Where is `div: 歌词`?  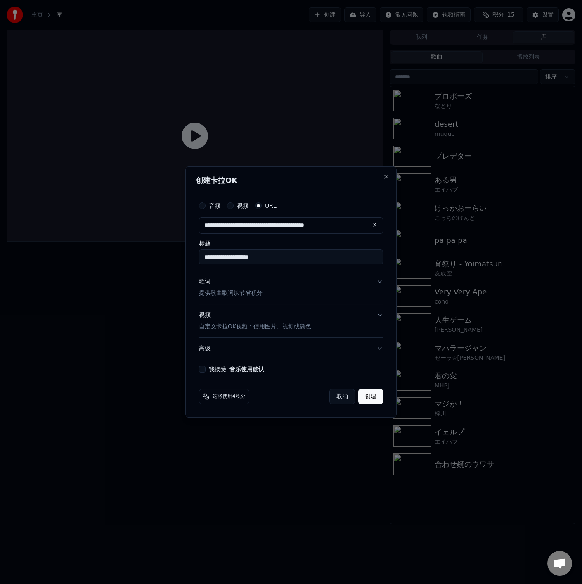 div: 歌词 is located at coordinates (205, 282).